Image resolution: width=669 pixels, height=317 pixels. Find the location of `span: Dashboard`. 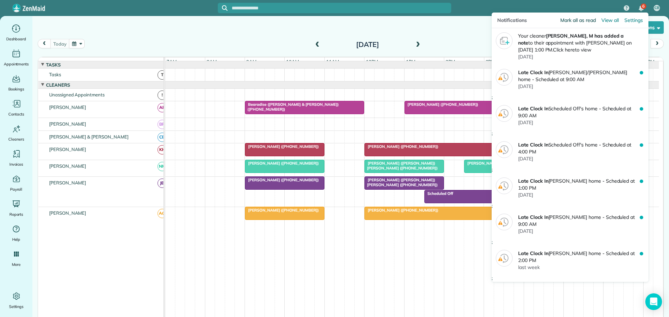

span: Dashboard is located at coordinates (16, 39).